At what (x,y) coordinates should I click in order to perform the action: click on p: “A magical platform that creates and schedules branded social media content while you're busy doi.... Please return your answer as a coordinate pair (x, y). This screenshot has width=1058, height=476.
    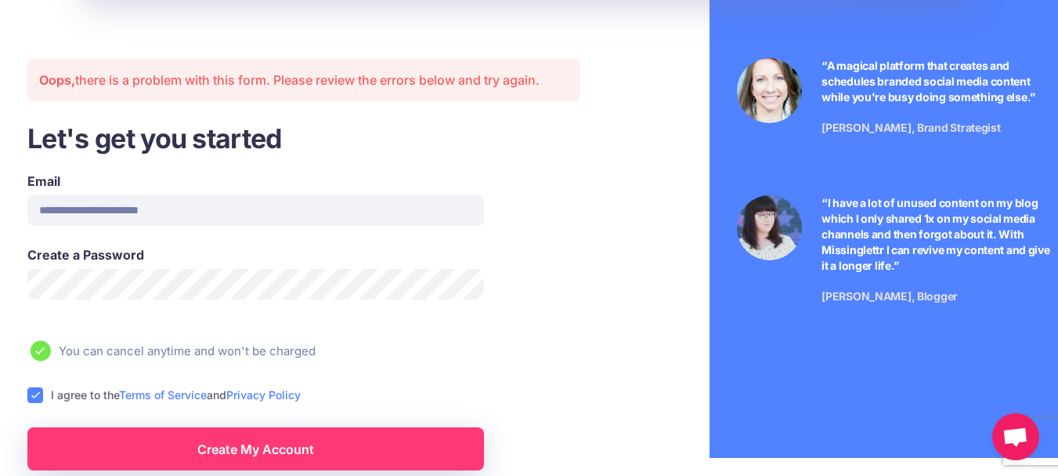
    Looking at the image, I should click on (938, 81).